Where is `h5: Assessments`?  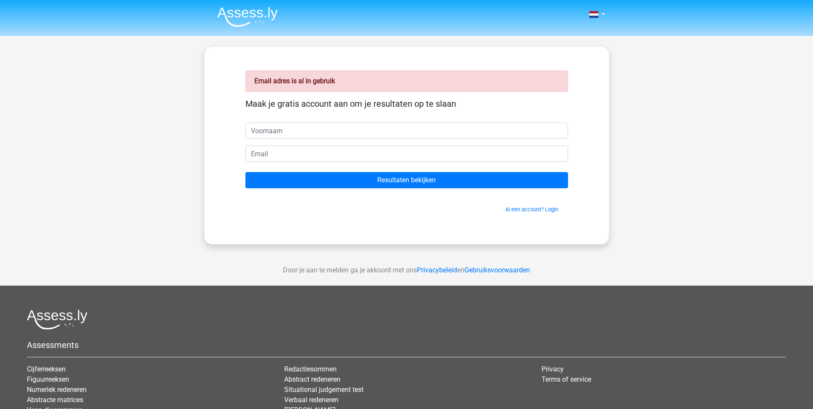 h5: Assessments is located at coordinates (406, 345).